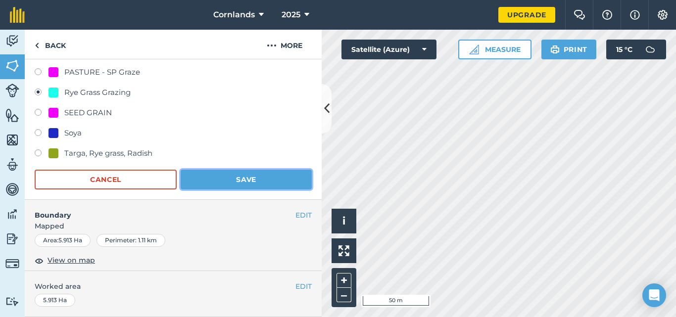  Describe the element at coordinates (62, 240) in the screenshot. I see `div: Area : 5.913 Ha` at that location.